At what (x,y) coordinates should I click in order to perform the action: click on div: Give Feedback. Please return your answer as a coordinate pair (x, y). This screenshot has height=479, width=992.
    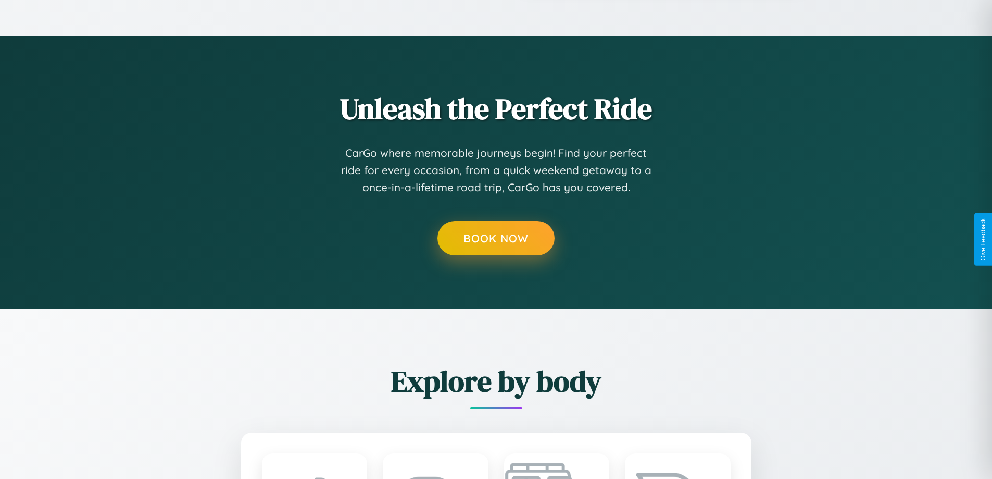
    Looking at the image, I should click on (984, 239).